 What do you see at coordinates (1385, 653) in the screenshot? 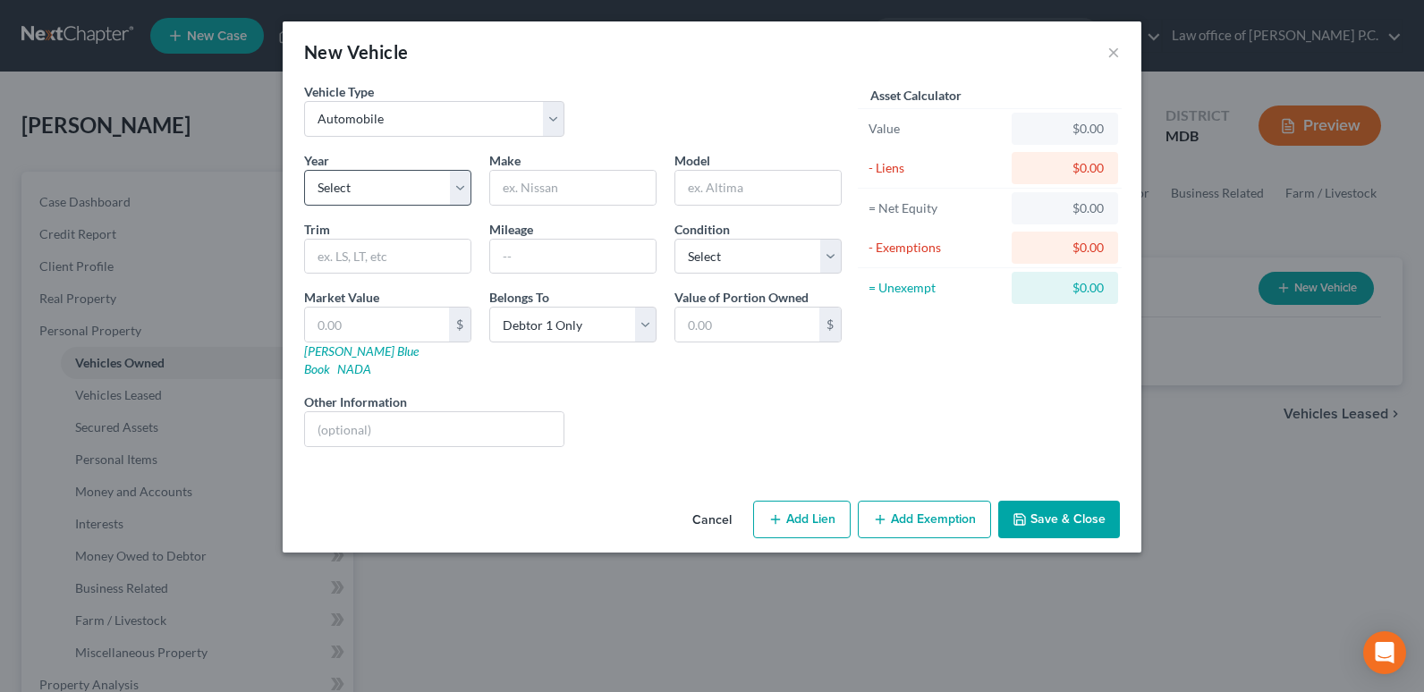
I see `div: Open Intercom Messenger` at bounding box center [1385, 653].